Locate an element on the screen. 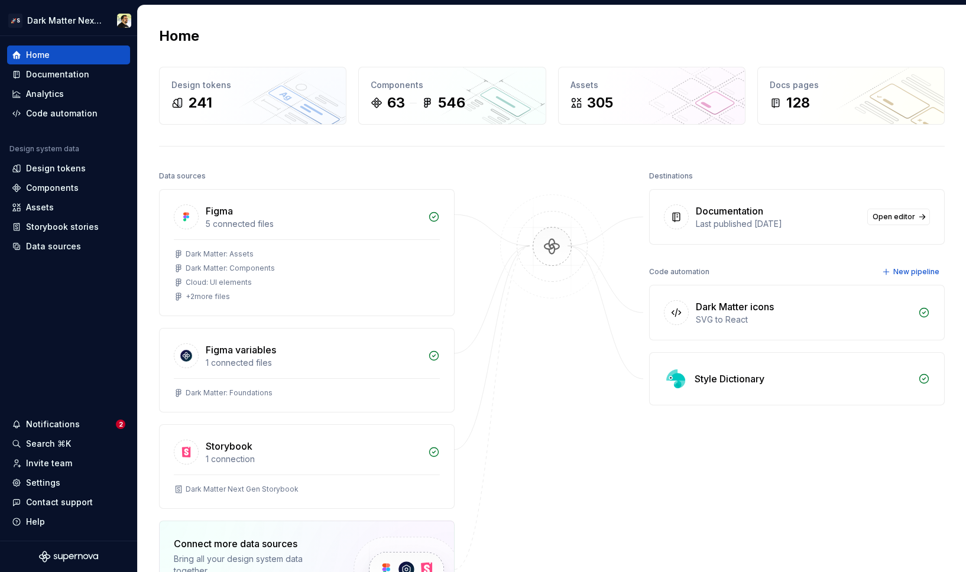  a: Figma variables1 connected filesDark Matter: Foundations is located at coordinates (307, 370).